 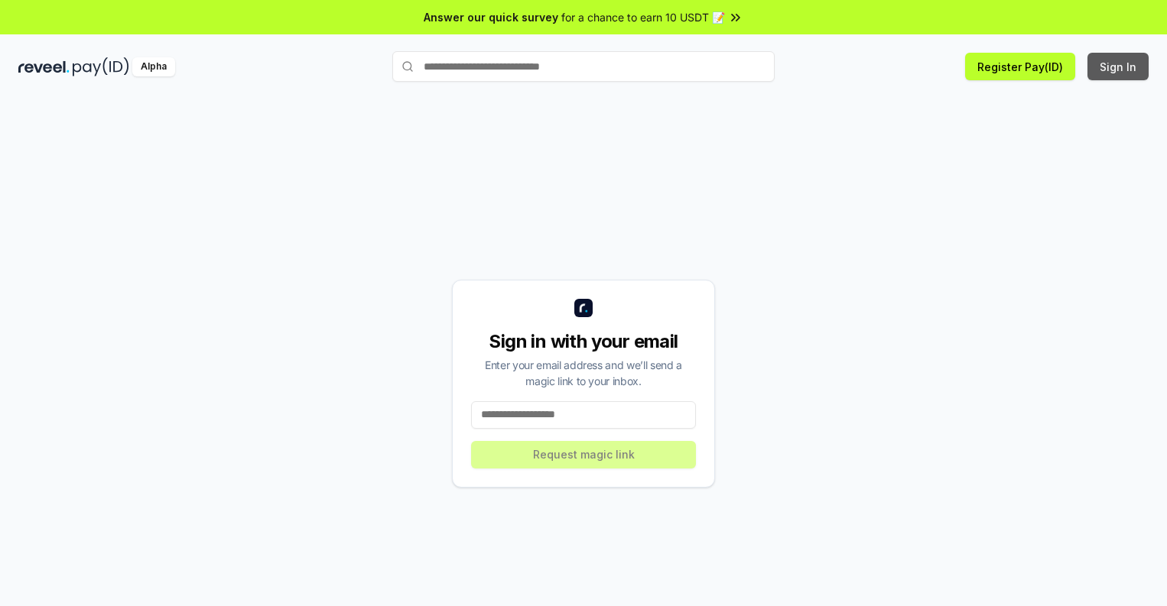 What do you see at coordinates (44, 67) in the screenshot?
I see `img: reveel_dark` at bounding box center [44, 67].